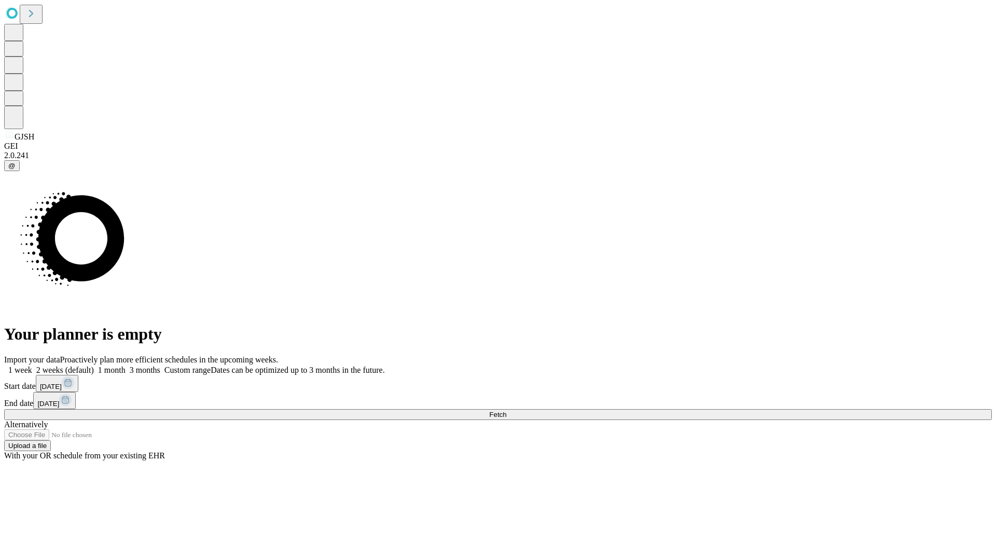 Image resolution: width=996 pixels, height=560 pixels. I want to click on span: 3 months, so click(145, 370).